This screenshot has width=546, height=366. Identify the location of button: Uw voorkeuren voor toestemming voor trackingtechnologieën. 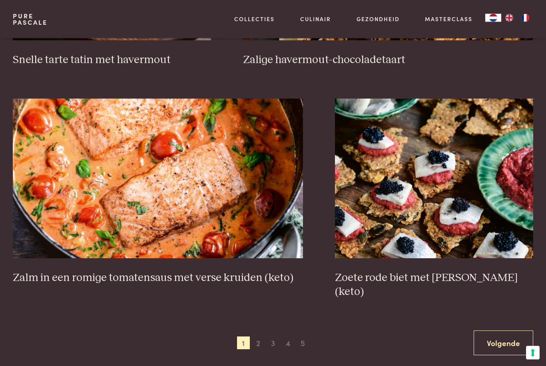
(533, 353).